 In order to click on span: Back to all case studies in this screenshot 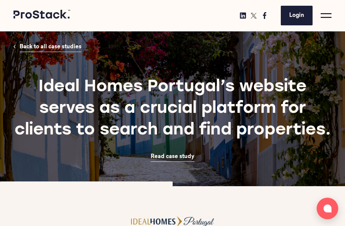, I will do `click(50, 47)`.